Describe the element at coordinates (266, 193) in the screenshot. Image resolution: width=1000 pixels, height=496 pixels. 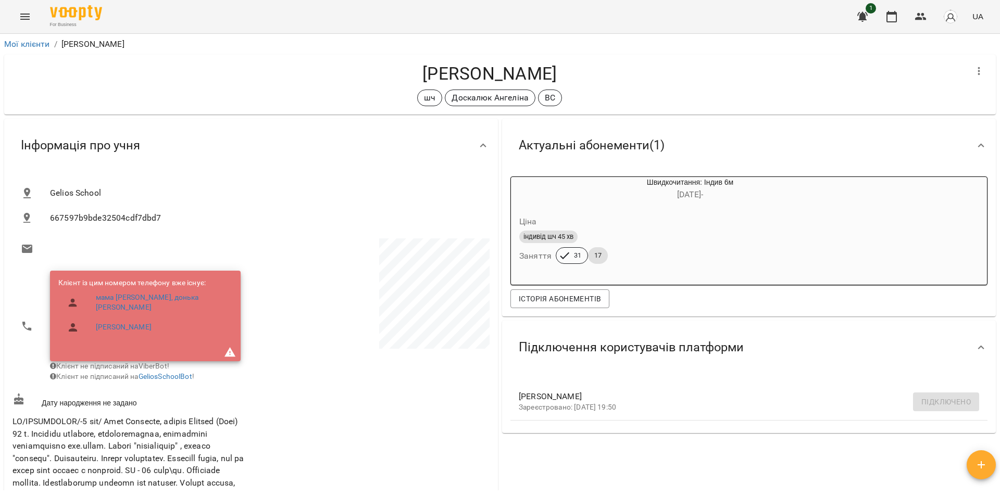
I see `span: Gelios School` at that location.